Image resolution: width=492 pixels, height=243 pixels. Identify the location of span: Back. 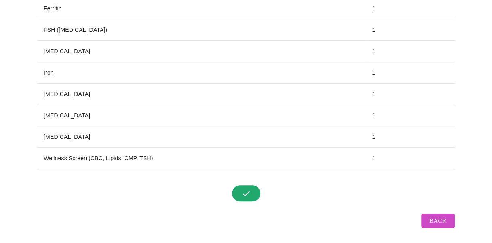
(437, 221).